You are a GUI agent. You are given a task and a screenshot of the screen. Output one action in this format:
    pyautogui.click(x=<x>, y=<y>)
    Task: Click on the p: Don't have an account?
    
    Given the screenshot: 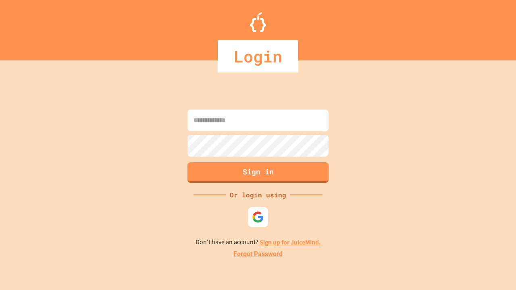 What is the action you would take?
    pyautogui.click(x=258, y=242)
    